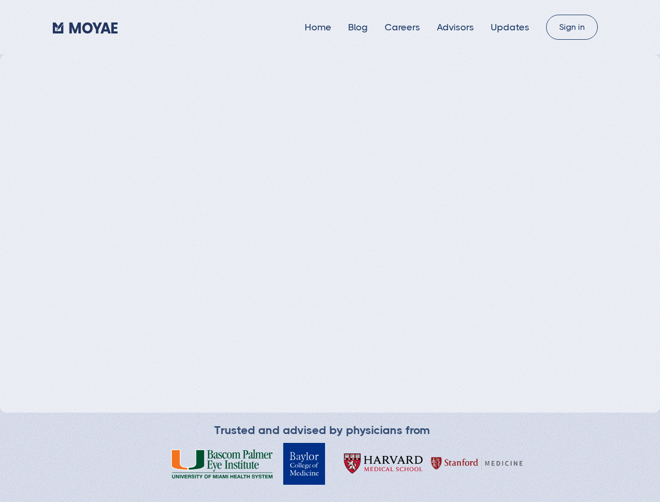 This screenshot has height=502, width=660. What do you see at coordinates (318, 27) in the screenshot?
I see `a: Home` at bounding box center [318, 27].